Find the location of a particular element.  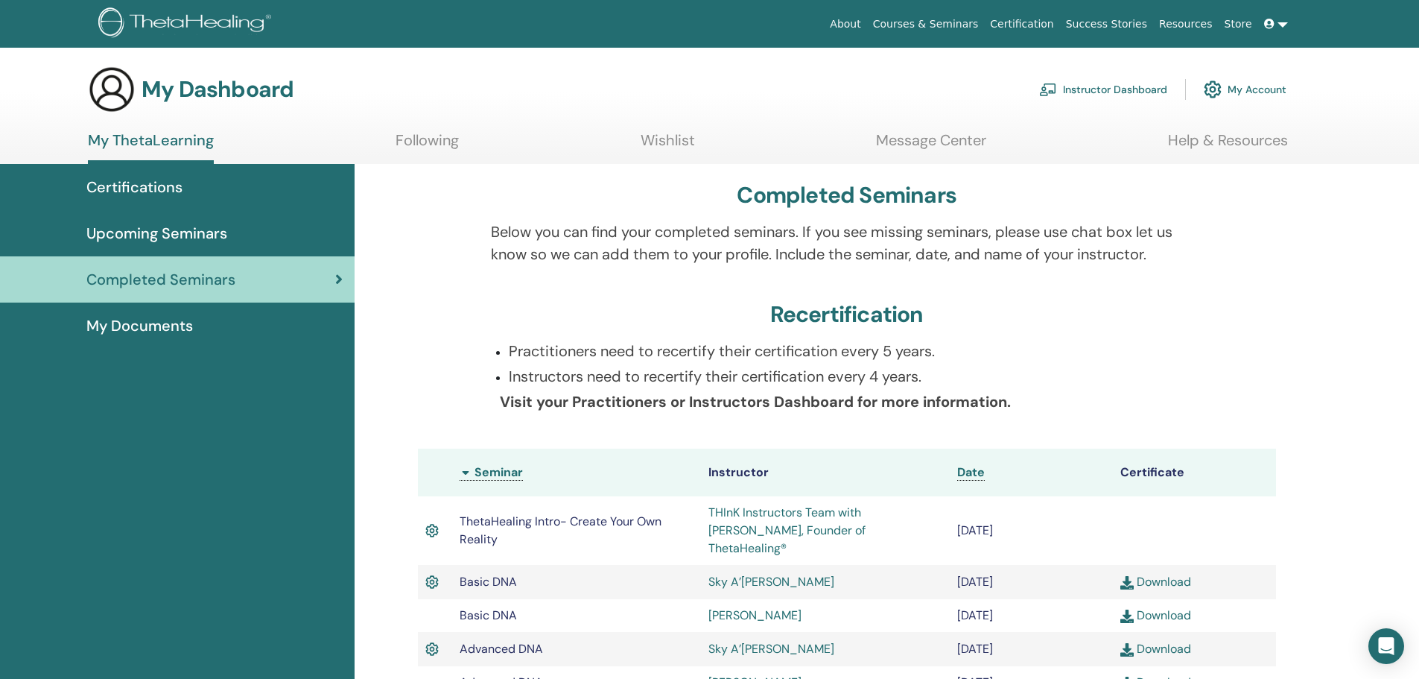

span: Date is located at coordinates (971, 472).